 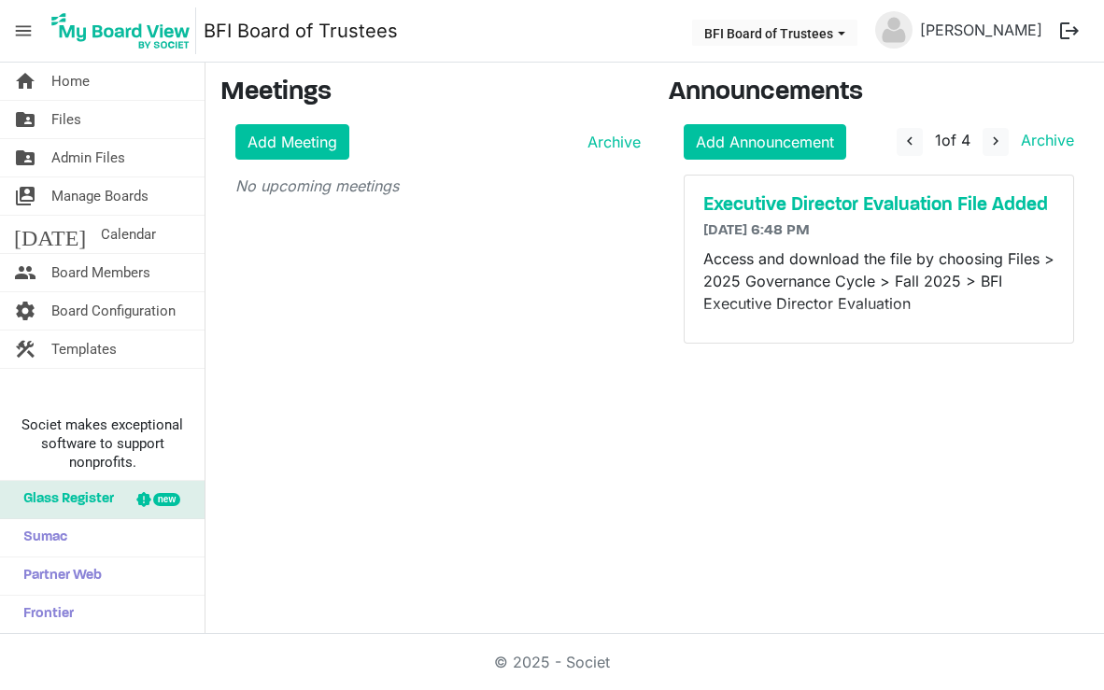 What do you see at coordinates (166, 500) in the screenshot?
I see `div: new` at bounding box center [166, 500].